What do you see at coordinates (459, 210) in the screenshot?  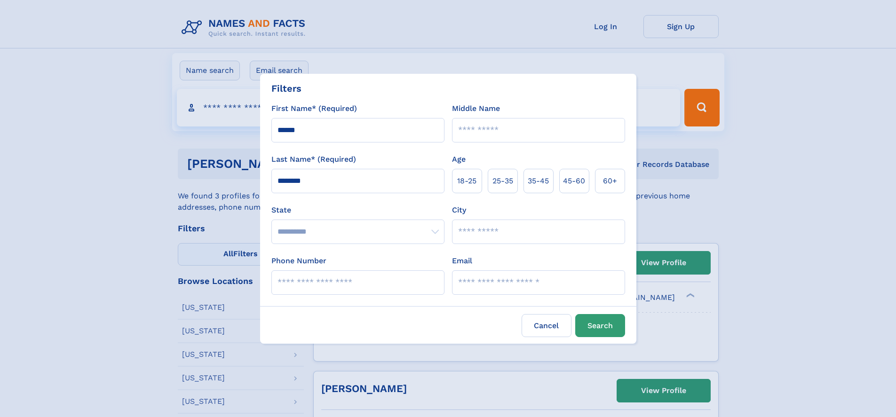 I see `label: City` at bounding box center [459, 210].